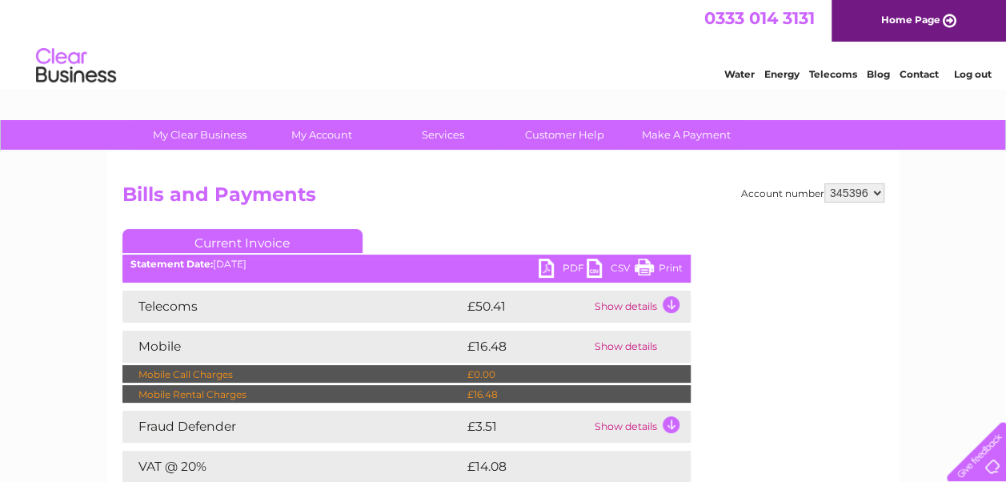 The width and height of the screenshot is (1006, 482). I want to click on a: Customer Help, so click(564, 134).